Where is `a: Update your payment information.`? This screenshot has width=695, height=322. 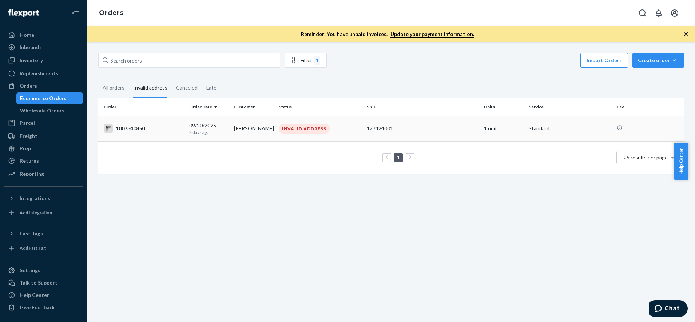 a: Update your payment information. is located at coordinates (432, 34).